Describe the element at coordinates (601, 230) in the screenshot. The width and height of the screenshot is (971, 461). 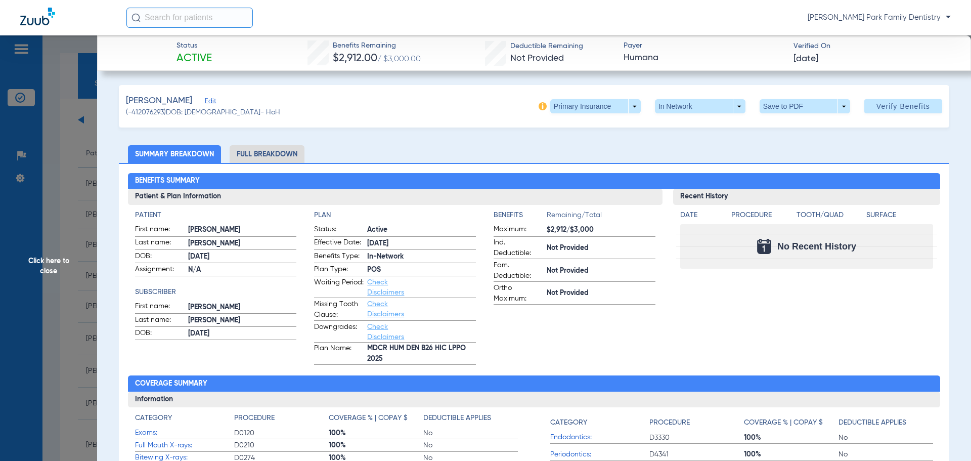
I see `span: $2,912/$3,000` at that location.